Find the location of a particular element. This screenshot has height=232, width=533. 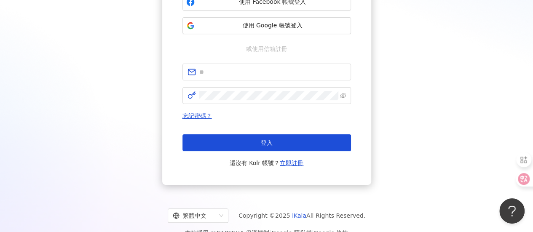

span: Copyright © 2025 All Rights Reserved. is located at coordinates (302, 216).